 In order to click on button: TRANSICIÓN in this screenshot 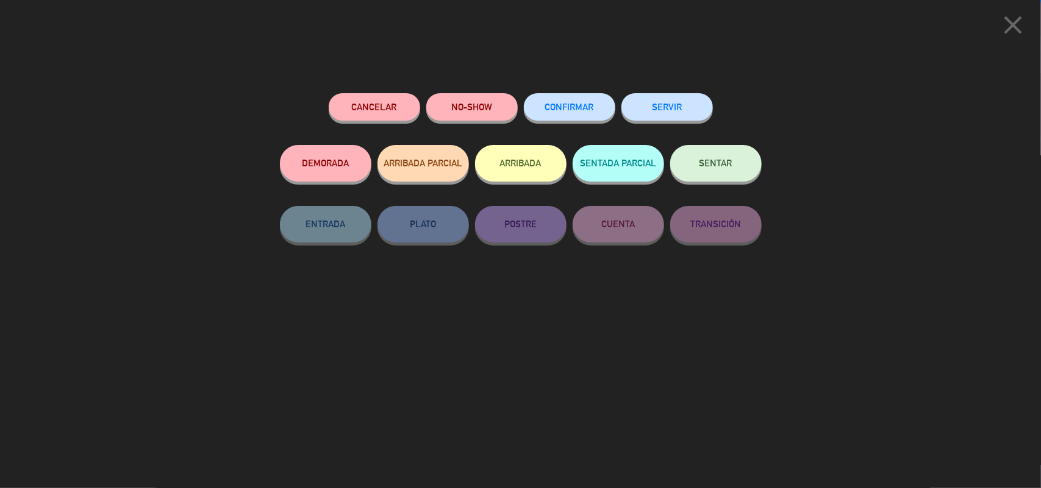, I will do `click(716, 224)`.